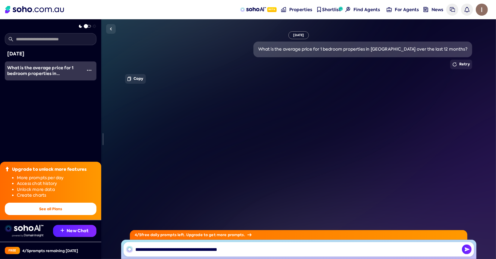  Describe the element at coordinates (45, 71) in the screenshot. I see `div: What is the average price for 1 bedroom properties in Ashgrove over the last 12 months?` at that location.